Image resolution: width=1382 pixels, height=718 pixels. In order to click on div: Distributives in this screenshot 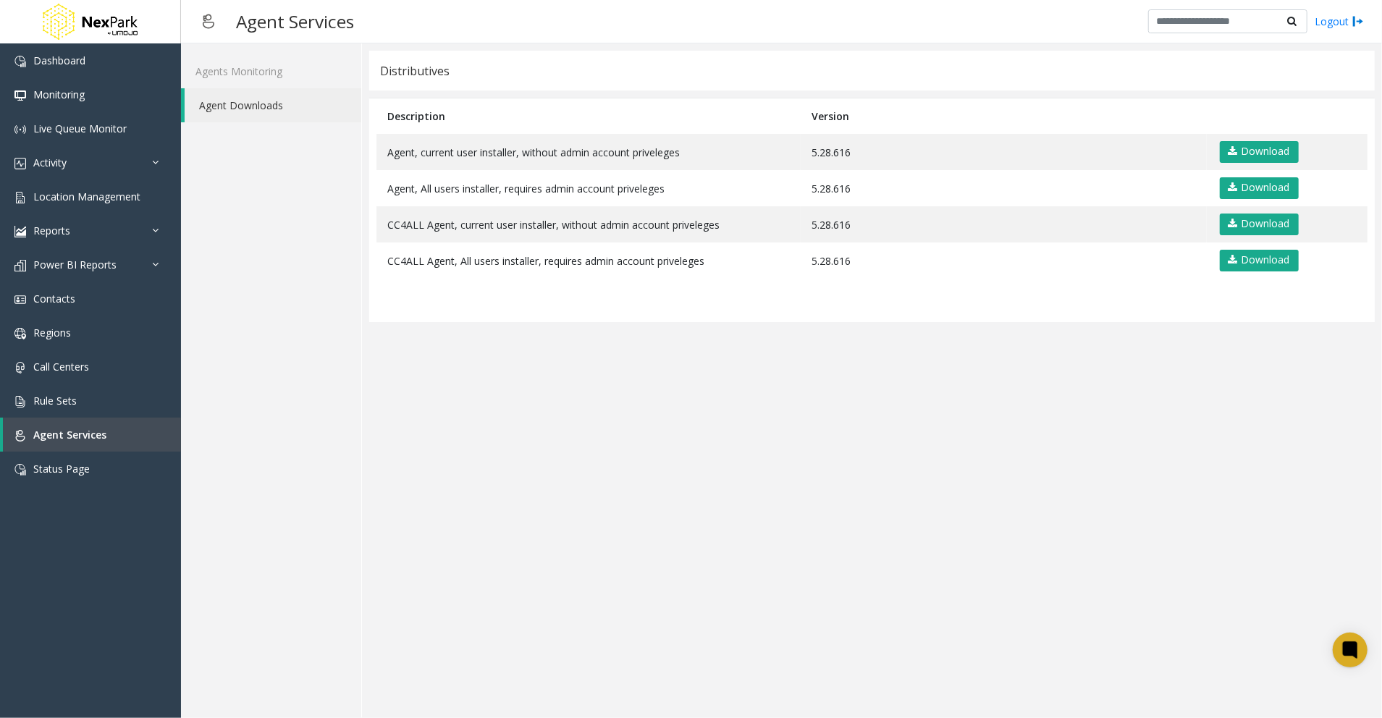, I will do `click(415, 71)`.